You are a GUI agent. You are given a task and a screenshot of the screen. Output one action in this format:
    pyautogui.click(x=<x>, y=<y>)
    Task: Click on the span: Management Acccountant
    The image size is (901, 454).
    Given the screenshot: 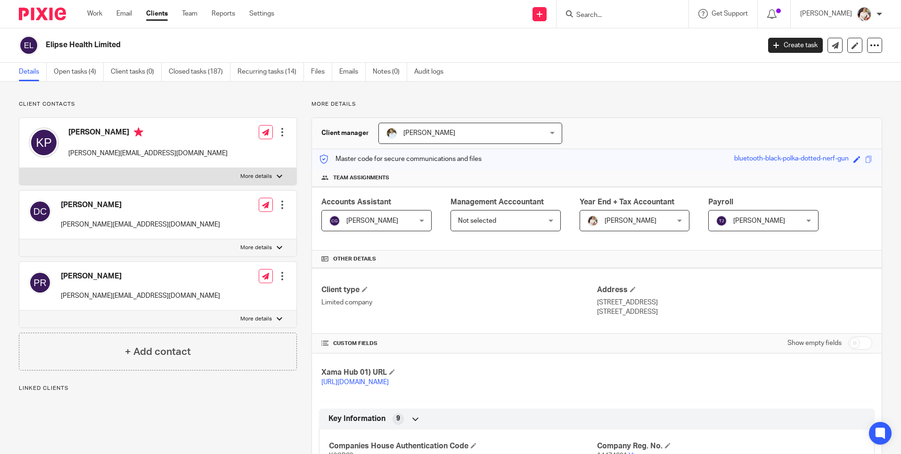 What is the action you would take?
    pyautogui.click(x=497, y=202)
    